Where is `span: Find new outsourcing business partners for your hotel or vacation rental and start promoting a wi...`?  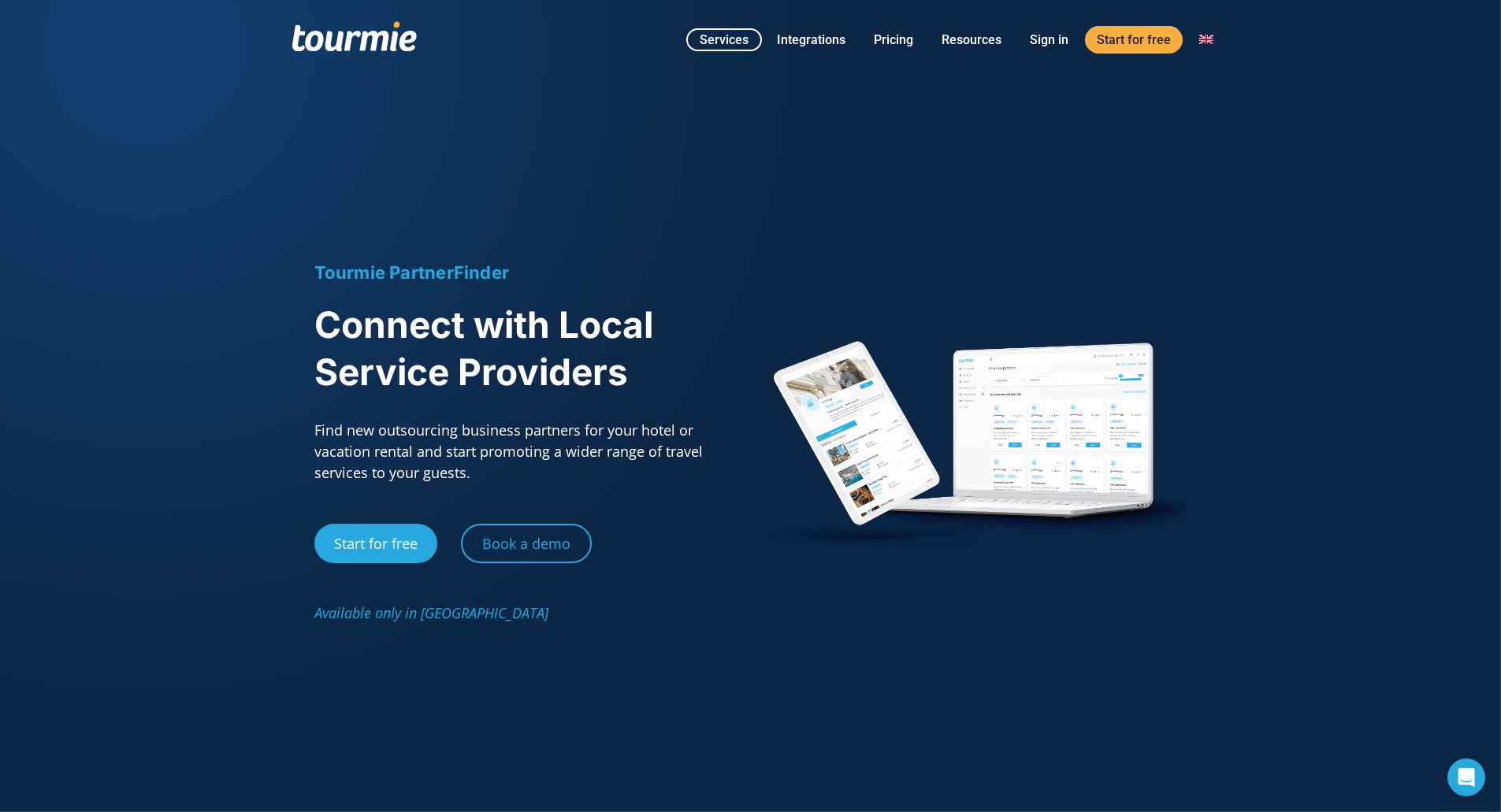
span: Find new outsourcing business partners for your hotel or vacation rental and start promoting a wi... is located at coordinates (508, 452).